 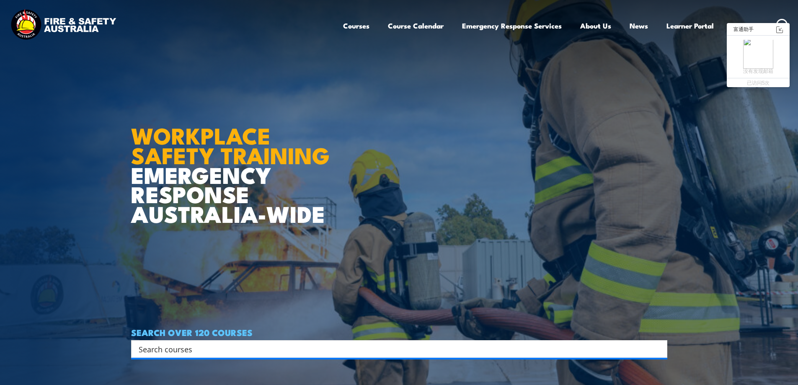 I want to click on button: Search magnifier button, so click(x=658, y=349).